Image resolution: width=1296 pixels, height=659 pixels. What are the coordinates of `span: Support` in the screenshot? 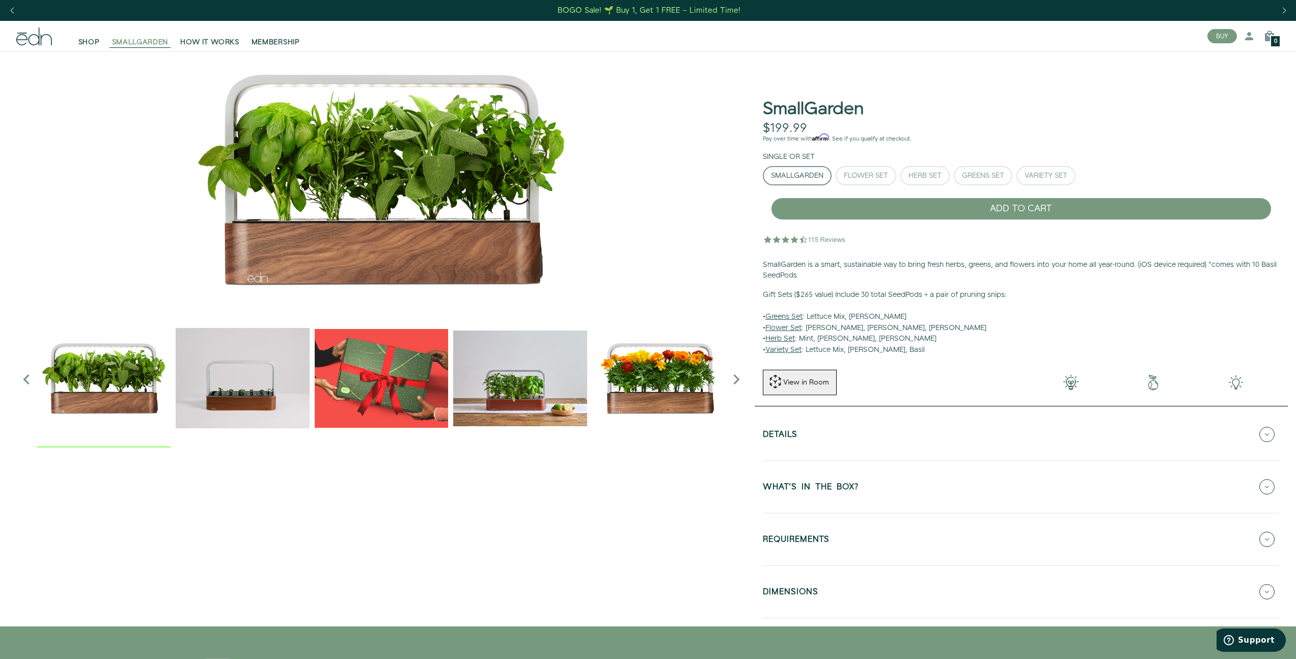 It's located at (40, 12).